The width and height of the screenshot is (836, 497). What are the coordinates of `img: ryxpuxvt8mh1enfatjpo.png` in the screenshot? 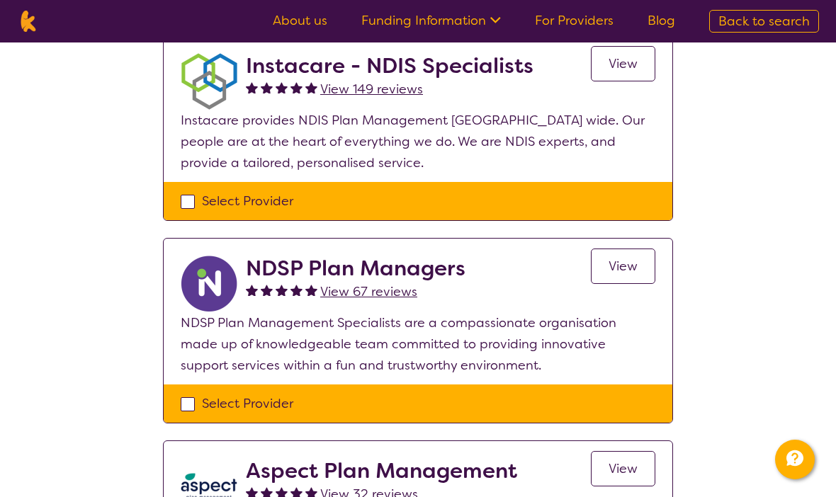 It's located at (209, 284).